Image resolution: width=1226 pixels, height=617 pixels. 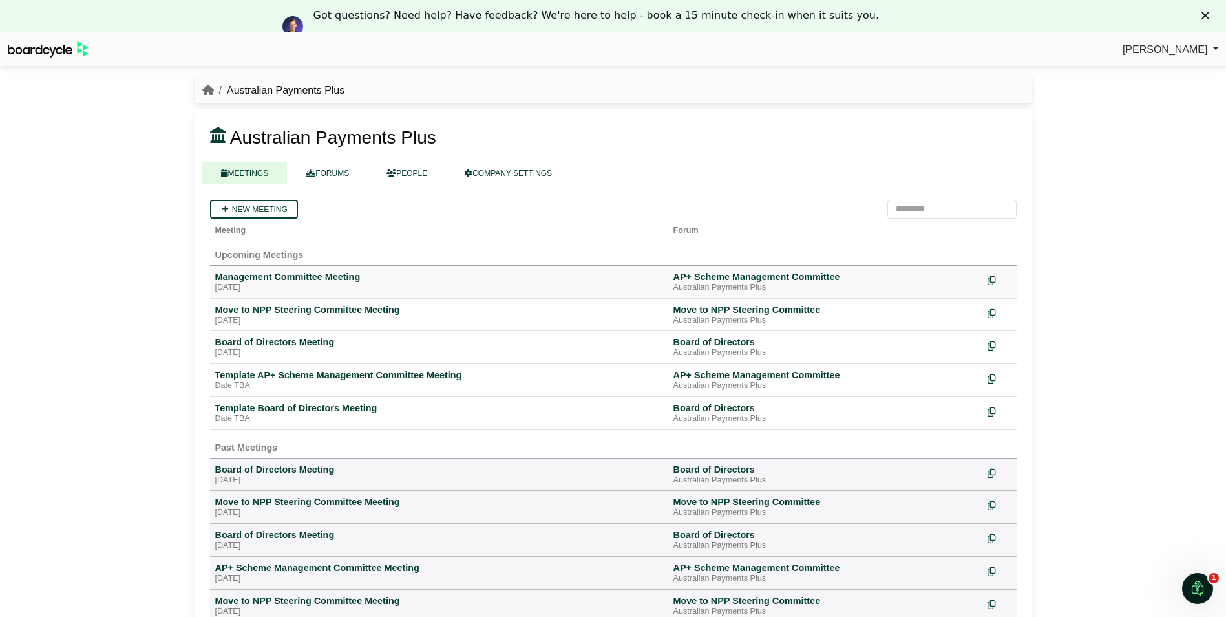 What do you see at coordinates (597, 16) in the screenshot?
I see `div: Got questions? Need help? Have feedback? We're here to help - book a 15 minute check-in when it s...` at bounding box center [597, 16].